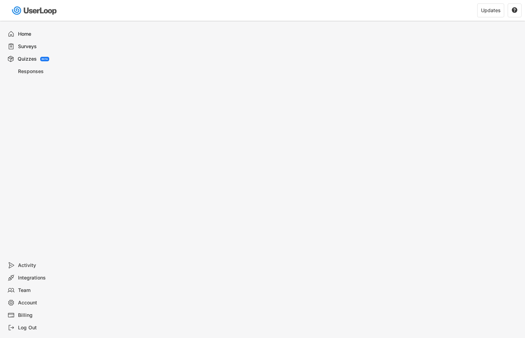  Describe the element at coordinates (41, 46) in the screenshot. I see `div: Surveys` at that location.